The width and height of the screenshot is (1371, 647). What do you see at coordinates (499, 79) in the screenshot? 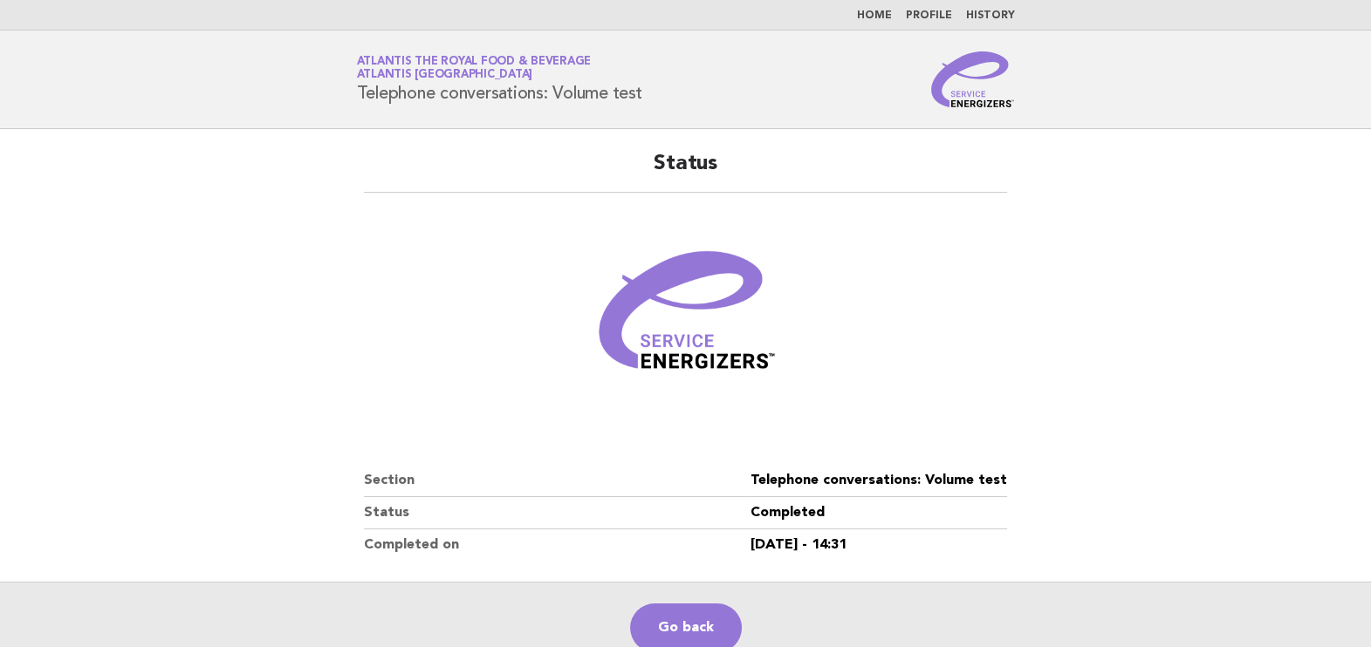
I see `h1: Telephone conversations: Volume test` at bounding box center [499, 79].